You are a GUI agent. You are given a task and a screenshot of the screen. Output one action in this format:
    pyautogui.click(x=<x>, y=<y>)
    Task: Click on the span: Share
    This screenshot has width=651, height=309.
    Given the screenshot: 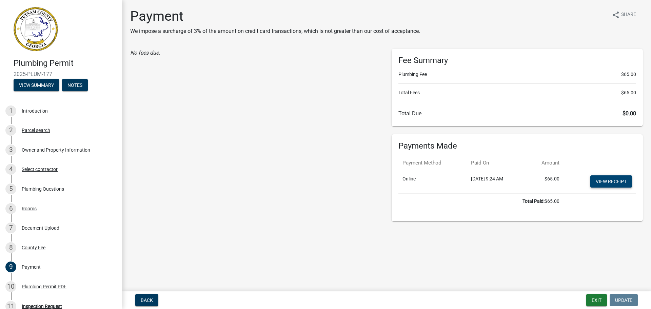 What is the action you would take?
    pyautogui.click(x=629, y=15)
    